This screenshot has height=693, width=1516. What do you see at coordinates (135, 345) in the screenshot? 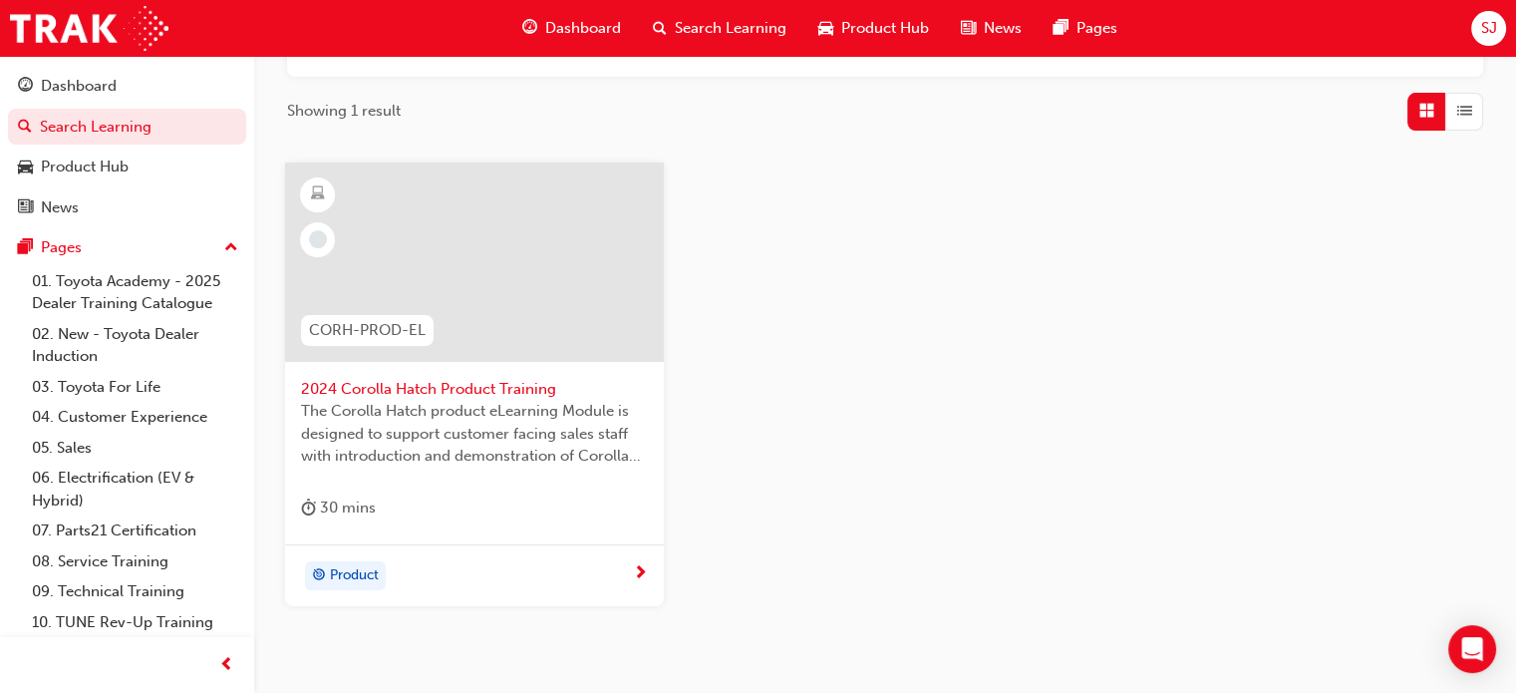
I see `a: 02. New - Toyota Dealer Induction` at bounding box center [135, 345].